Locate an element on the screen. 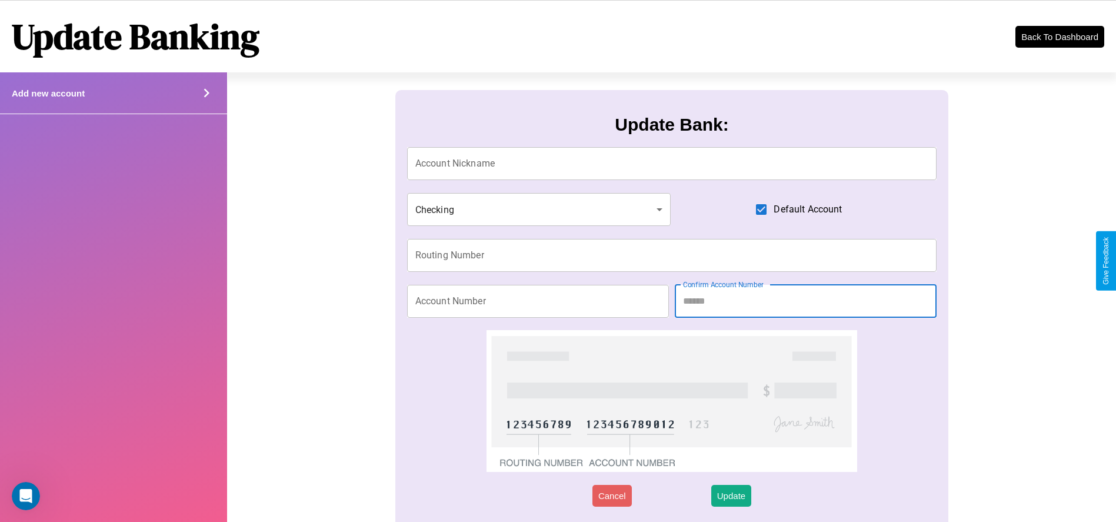 This screenshot has width=1116, height=522. button: Back To Dashboard is located at coordinates (1060, 36).